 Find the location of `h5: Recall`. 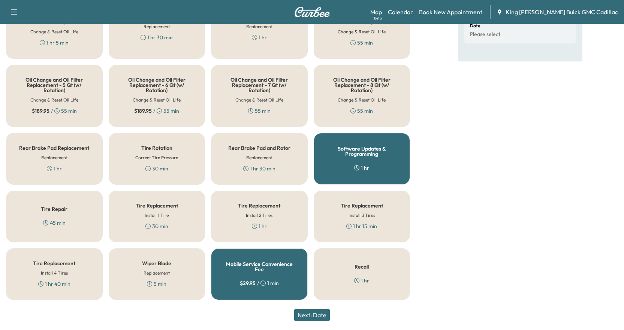

h5: Recall is located at coordinates (362, 267).